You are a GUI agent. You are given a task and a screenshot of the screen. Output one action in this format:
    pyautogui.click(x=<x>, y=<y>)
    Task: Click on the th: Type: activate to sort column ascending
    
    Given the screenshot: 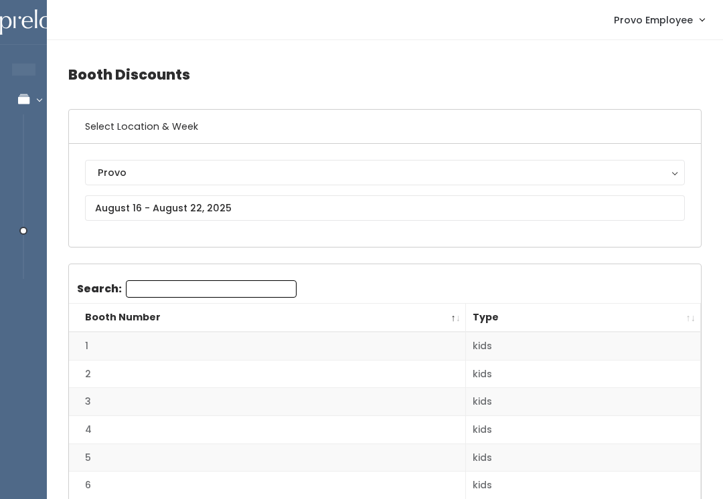 What is the action you would take?
    pyautogui.click(x=583, y=318)
    